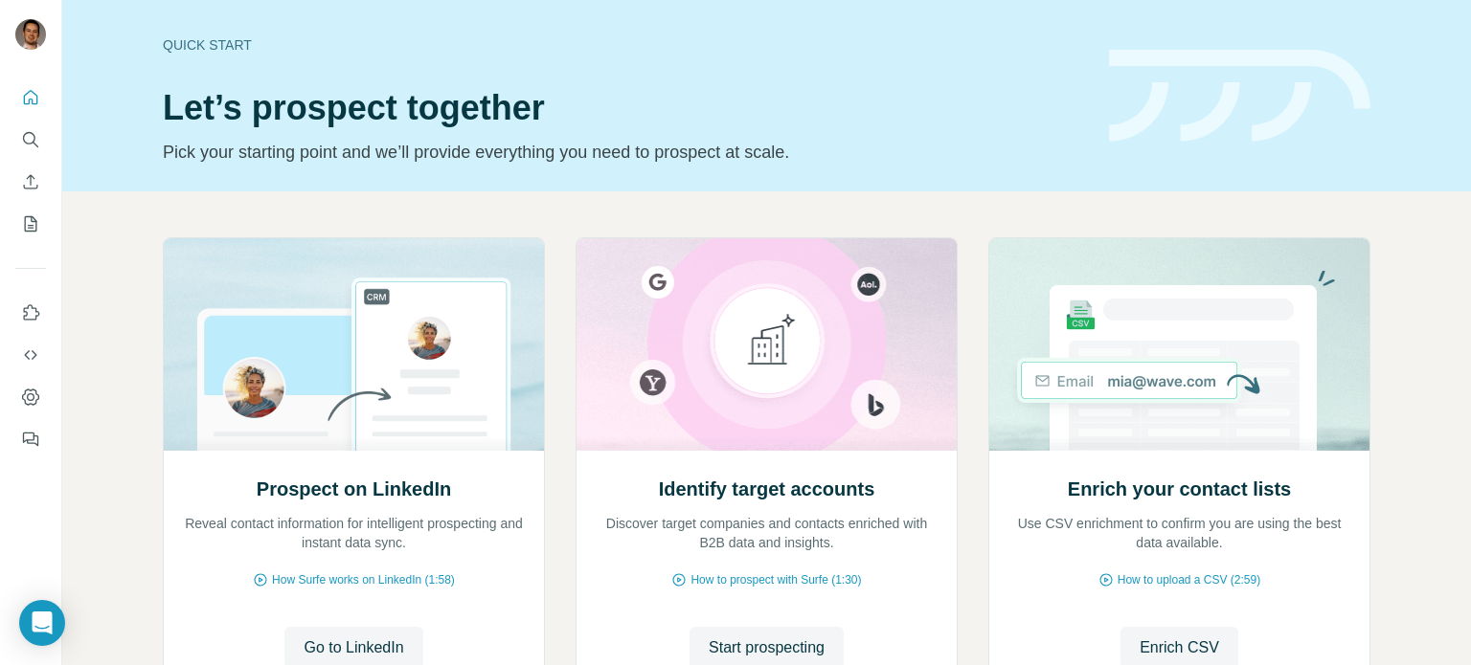 This screenshot has height=665, width=1471. Describe the element at coordinates (624, 152) in the screenshot. I see `p: Pick your starting point and we’ll provide everything you need to prospect at scale.` at that location.